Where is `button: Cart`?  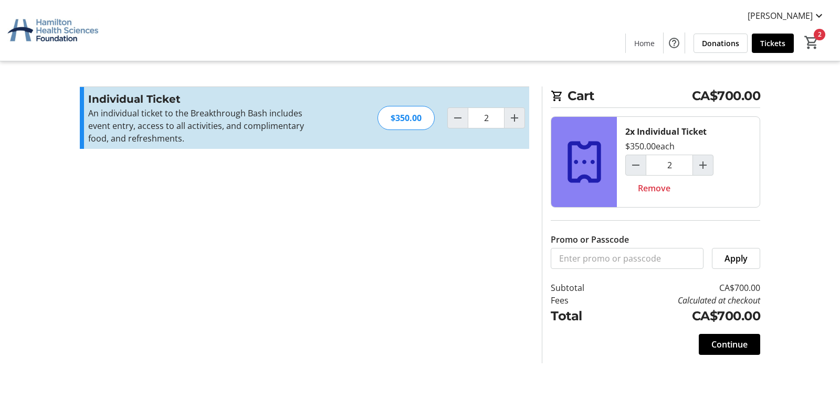 button: Cart is located at coordinates (811, 43).